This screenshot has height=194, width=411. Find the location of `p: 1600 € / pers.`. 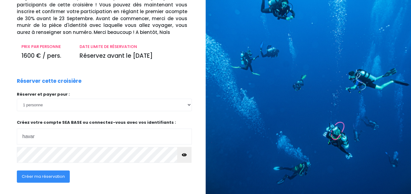

p: 1600 € / pers. is located at coordinates (46, 56).